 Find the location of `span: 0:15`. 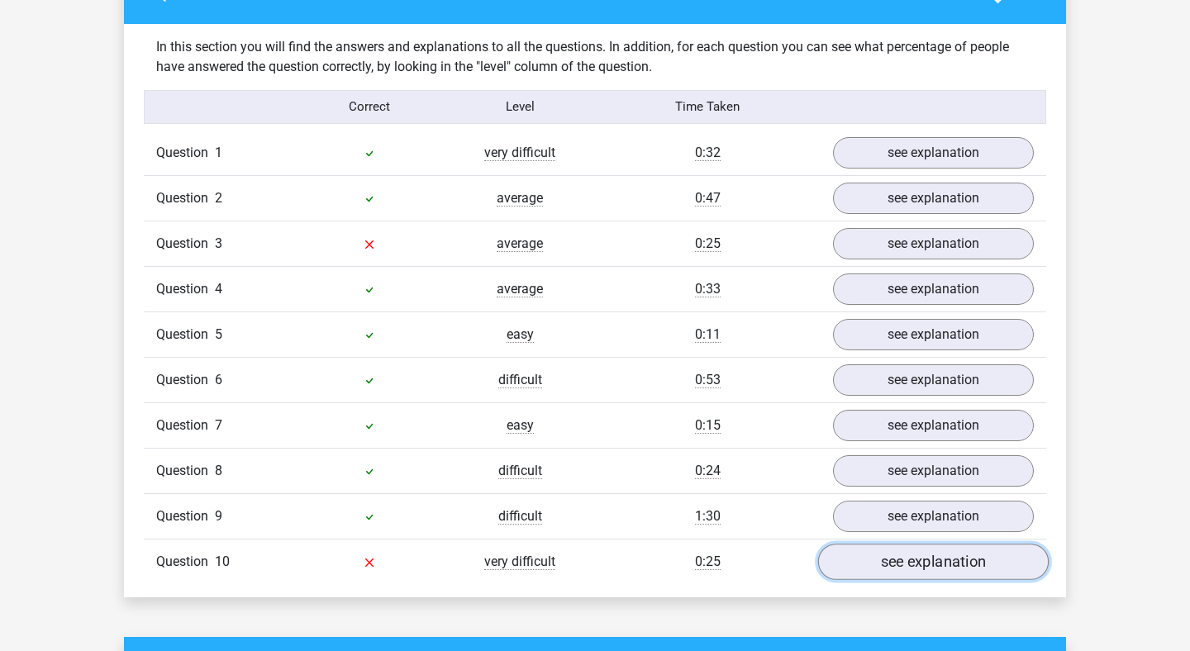

span: 0:15 is located at coordinates (708, 426).